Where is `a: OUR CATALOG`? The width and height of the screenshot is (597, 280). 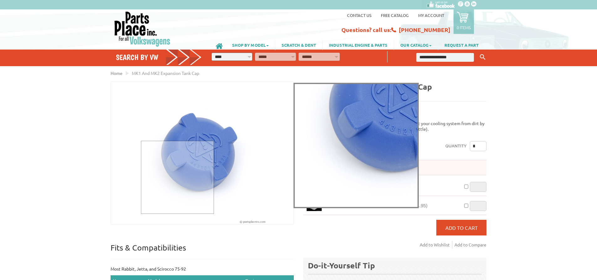 a: OUR CATALOG is located at coordinates (416, 45).